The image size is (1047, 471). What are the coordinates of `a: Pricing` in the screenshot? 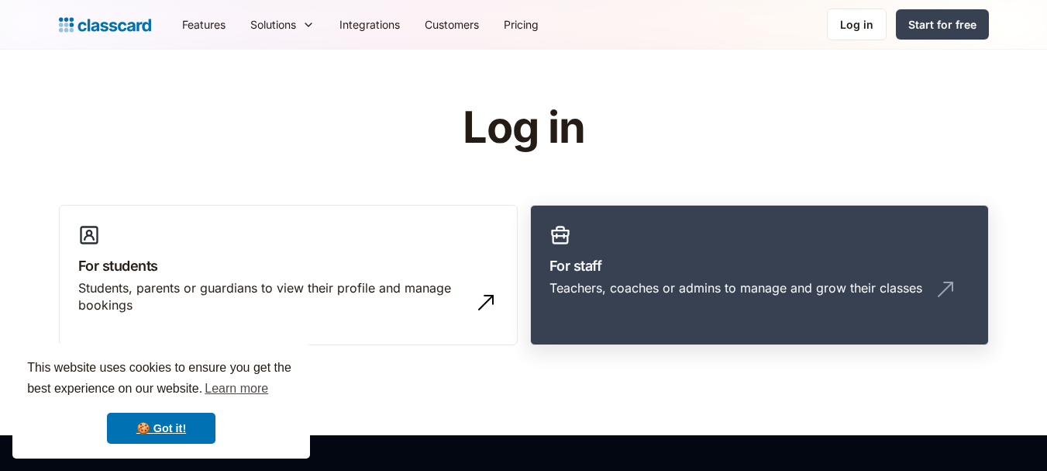 It's located at (521, 24).